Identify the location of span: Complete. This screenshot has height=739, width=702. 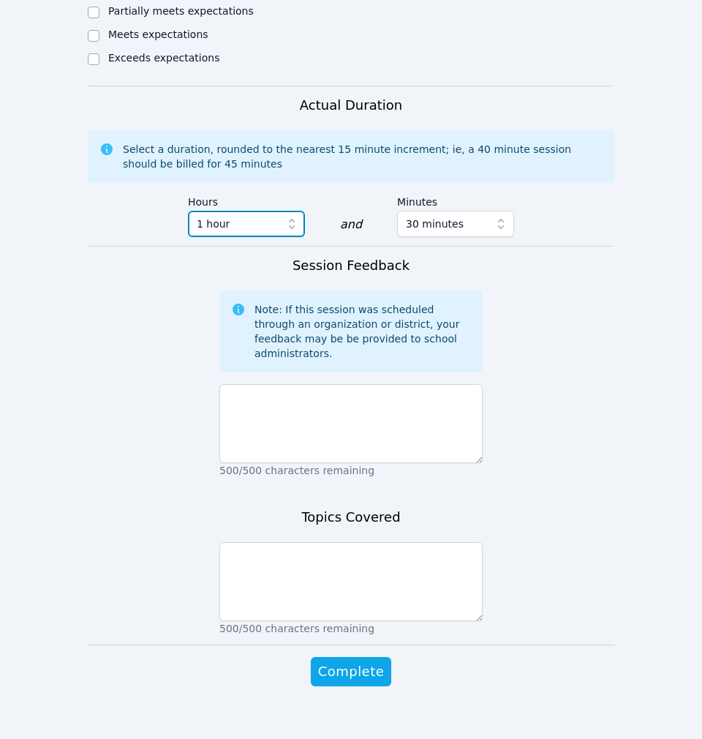
(351, 672).